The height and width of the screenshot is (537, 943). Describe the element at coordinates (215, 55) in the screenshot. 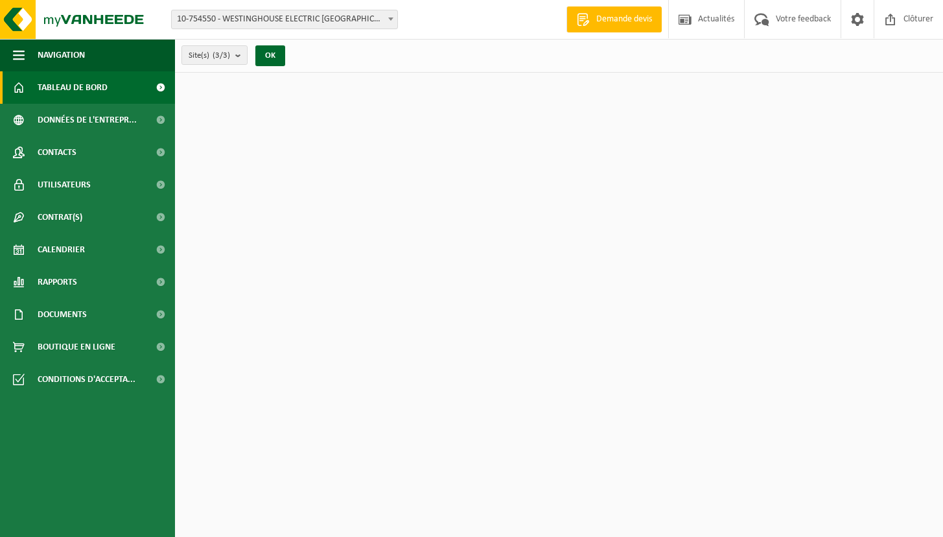

I see `button: Site(s)(3/3)` at that location.